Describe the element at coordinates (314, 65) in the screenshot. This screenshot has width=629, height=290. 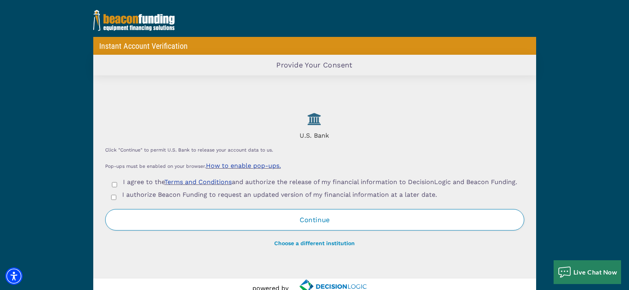
I see `h2: Provide your consent` at that location.